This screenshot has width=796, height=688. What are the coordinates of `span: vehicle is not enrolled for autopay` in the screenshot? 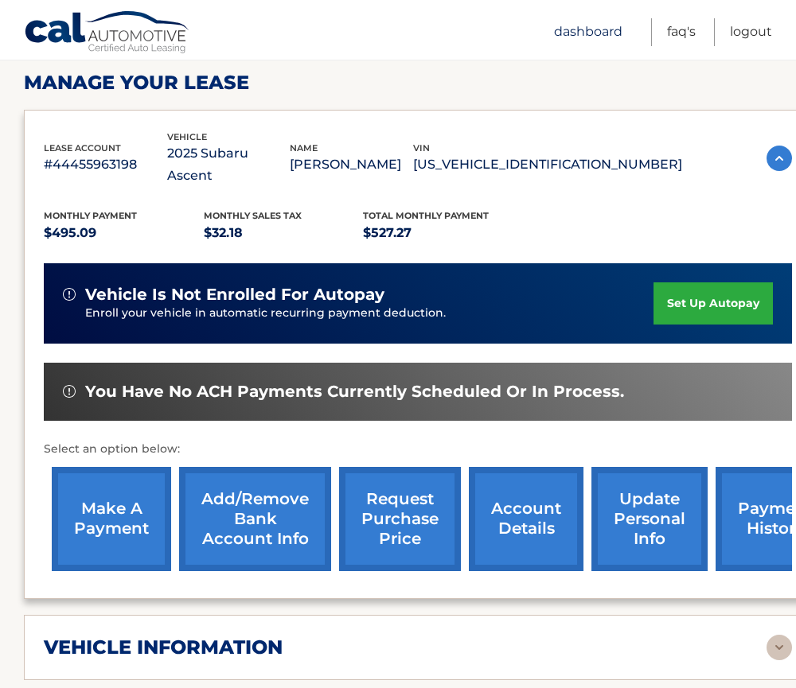 It's located at (235, 294).